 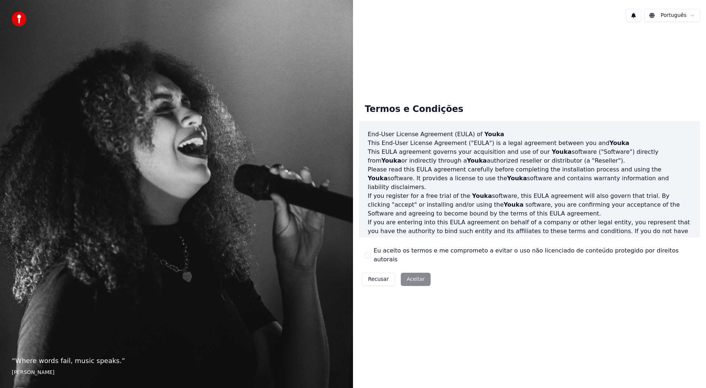 I want to click on p: If you are entering into this EULA agreement on behalf of a company or other legal entity, you re..., so click(x=529, y=236).